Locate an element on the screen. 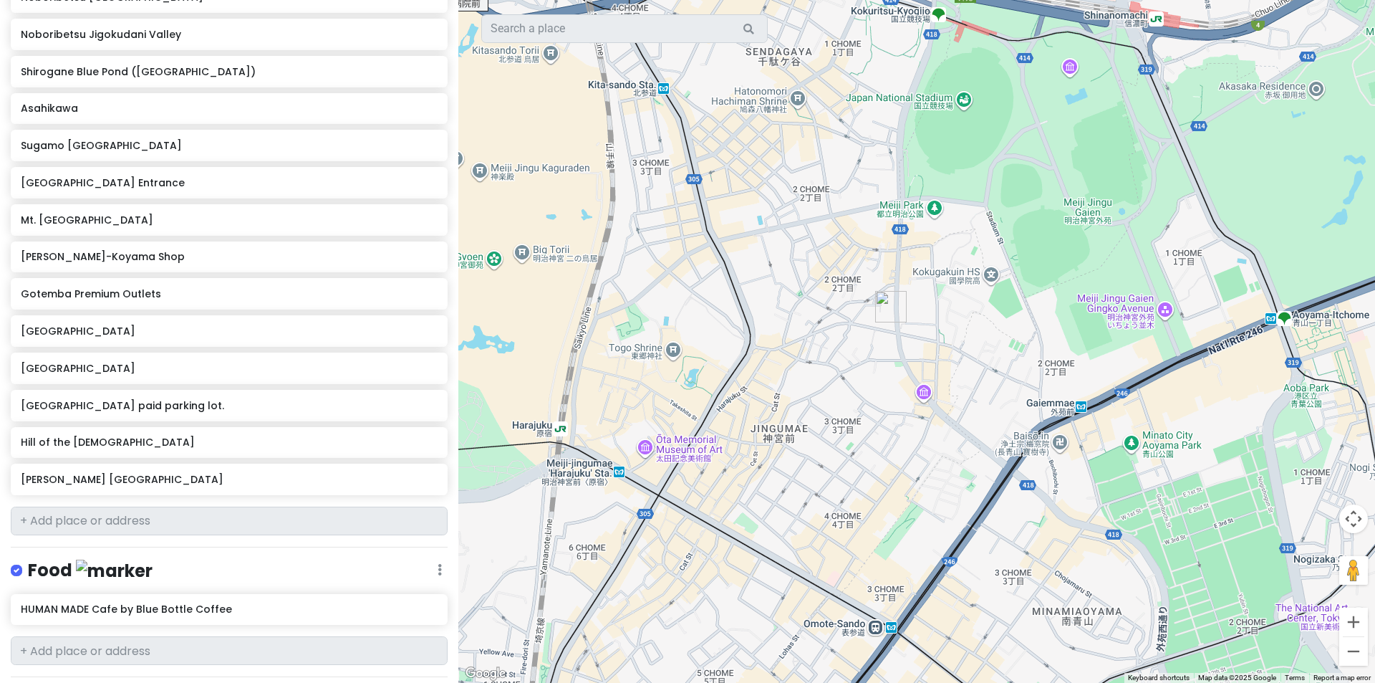 Image resolution: width=1375 pixels, height=683 pixels. h6: Gotemba Premium Outlets is located at coordinates (228, 294).